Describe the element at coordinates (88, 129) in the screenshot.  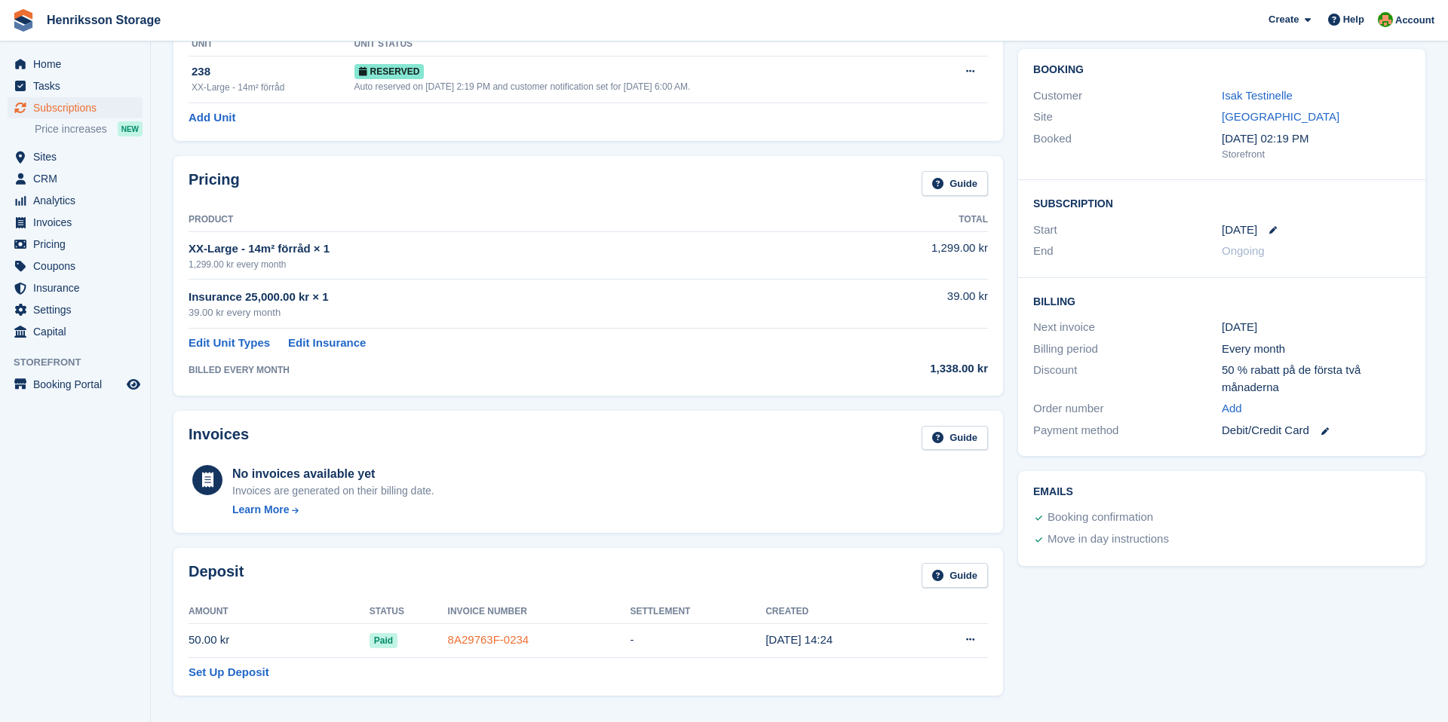
I see `a: Price increases NEW` at that location.